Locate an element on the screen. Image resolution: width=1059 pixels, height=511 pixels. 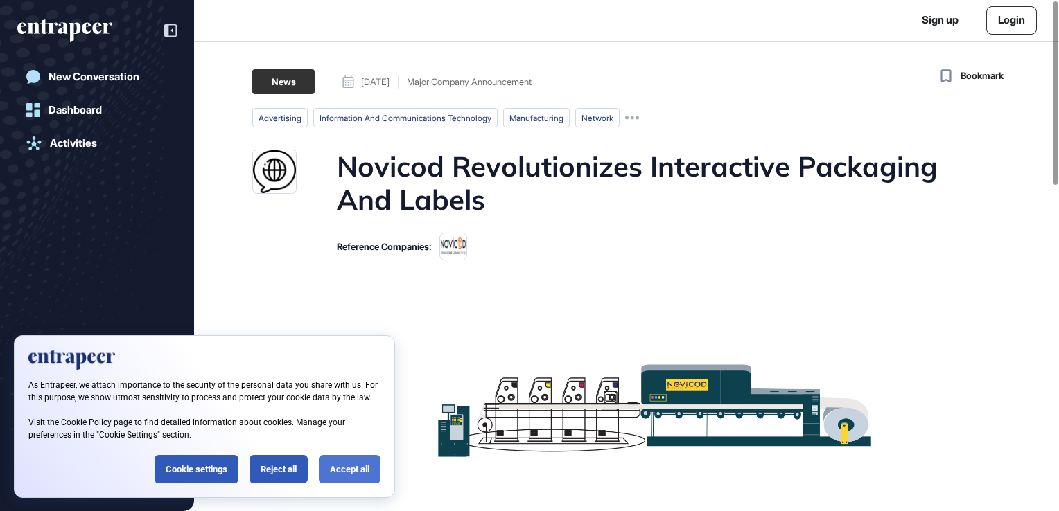
li: manufacturing is located at coordinates (536, 118).